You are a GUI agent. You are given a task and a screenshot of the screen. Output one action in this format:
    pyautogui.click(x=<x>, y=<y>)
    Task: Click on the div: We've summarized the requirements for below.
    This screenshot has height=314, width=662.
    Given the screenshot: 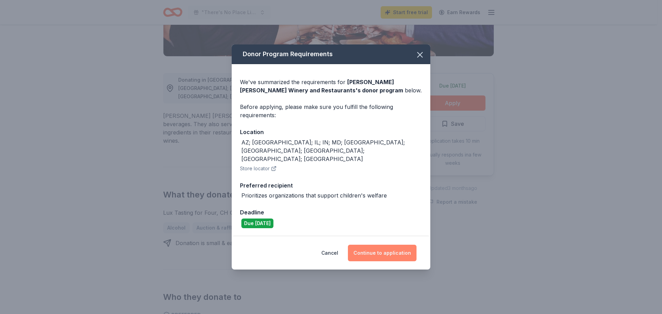 What is the action you would take?
    pyautogui.click(x=331, y=86)
    